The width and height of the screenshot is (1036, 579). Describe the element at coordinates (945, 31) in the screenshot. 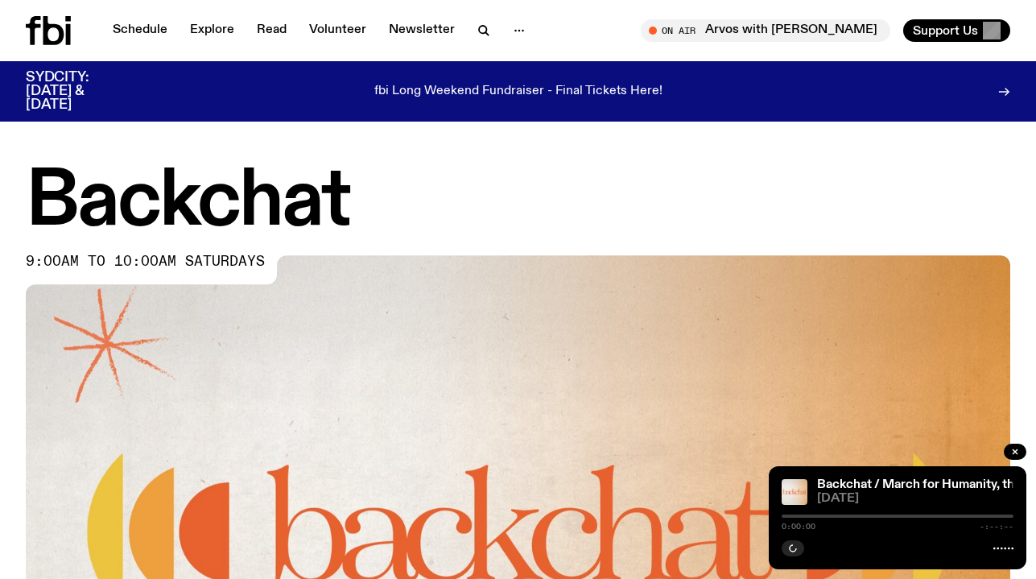

I see `span: Support Us` at that location.